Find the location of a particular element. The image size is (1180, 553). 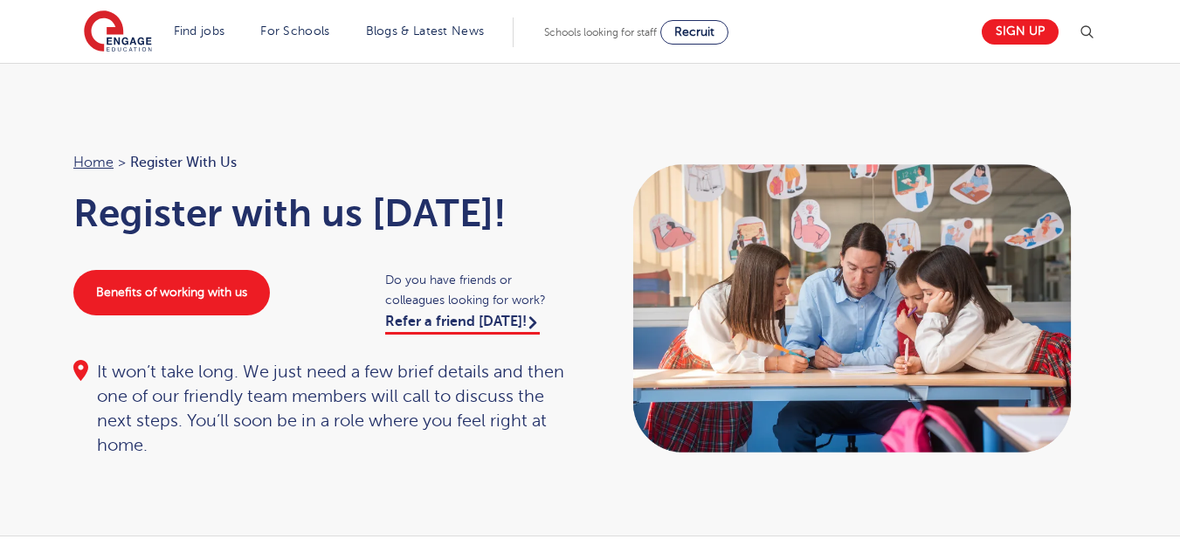

span: Recruit is located at coordinates (695, 31).